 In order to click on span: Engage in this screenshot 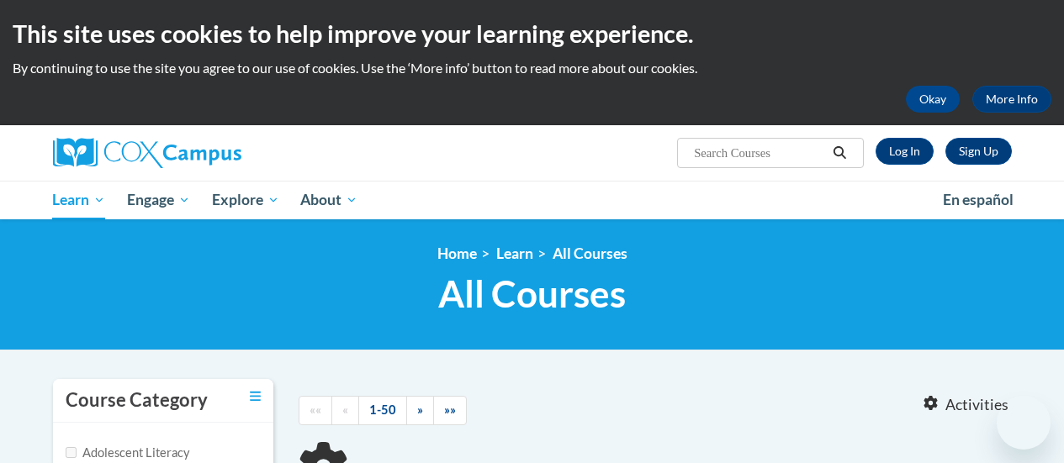, I will do `click(158, 200)`.